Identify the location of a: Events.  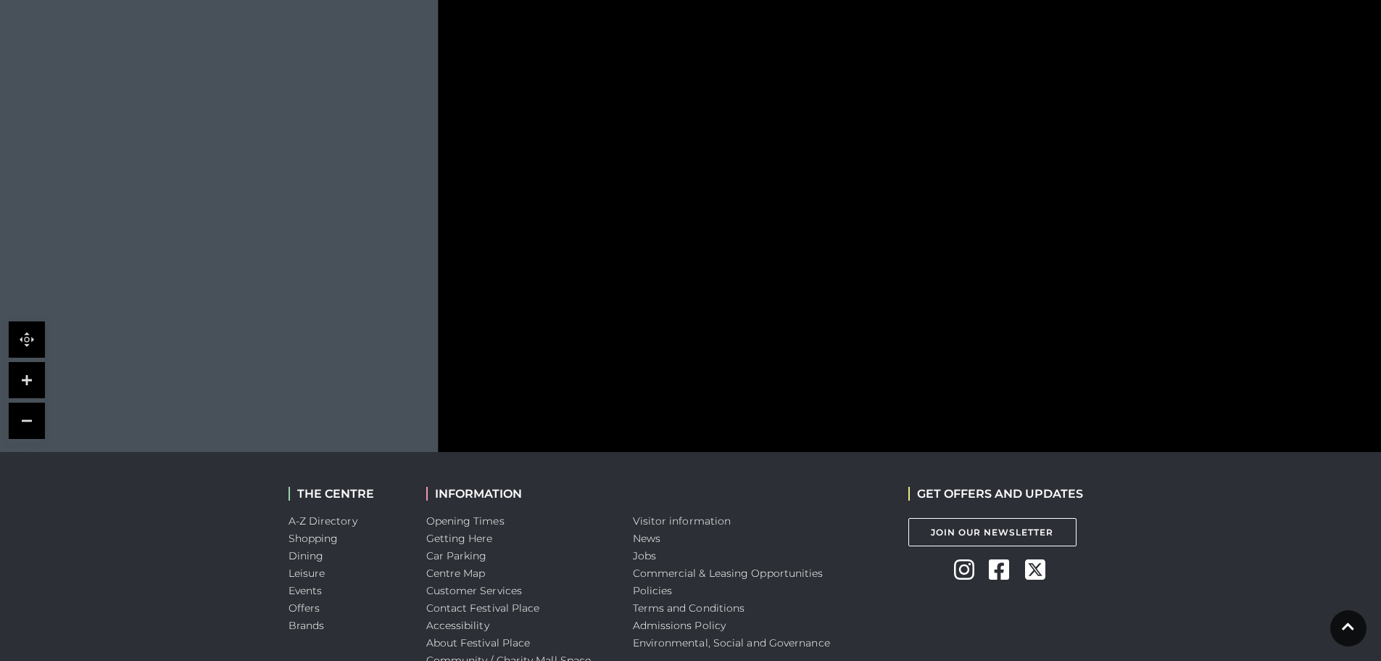
(305, 590).